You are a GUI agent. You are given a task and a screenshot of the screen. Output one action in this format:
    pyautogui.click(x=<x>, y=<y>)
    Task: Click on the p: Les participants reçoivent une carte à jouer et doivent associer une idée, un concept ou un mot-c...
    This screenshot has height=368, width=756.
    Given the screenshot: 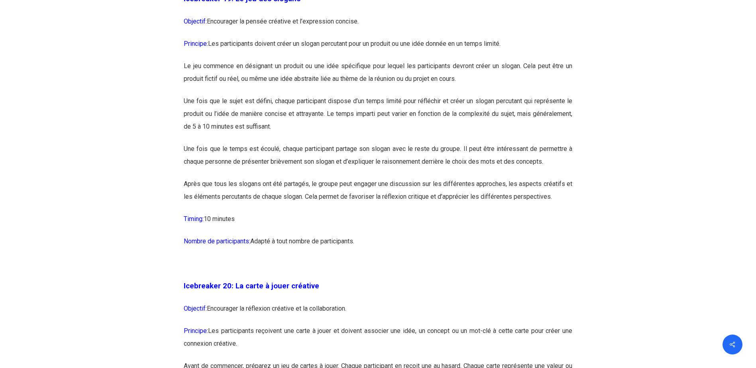 What is the action you would take?
    pyautogui.click(x=378, y=342)
    